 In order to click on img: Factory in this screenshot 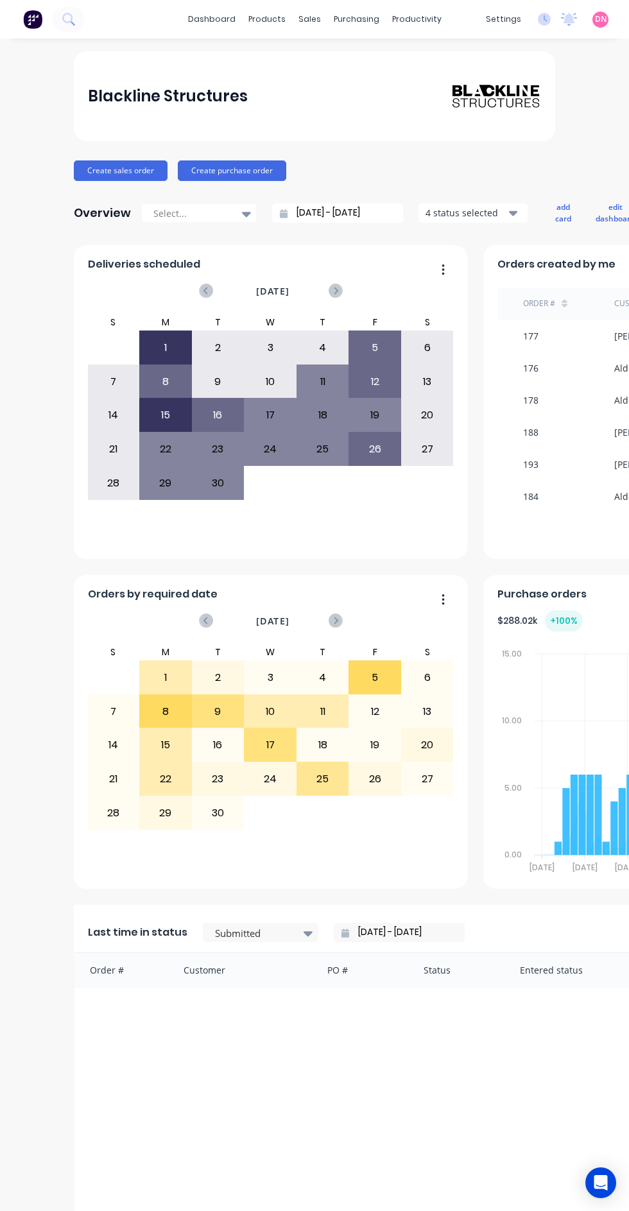, I will do `click(33, 19)`.